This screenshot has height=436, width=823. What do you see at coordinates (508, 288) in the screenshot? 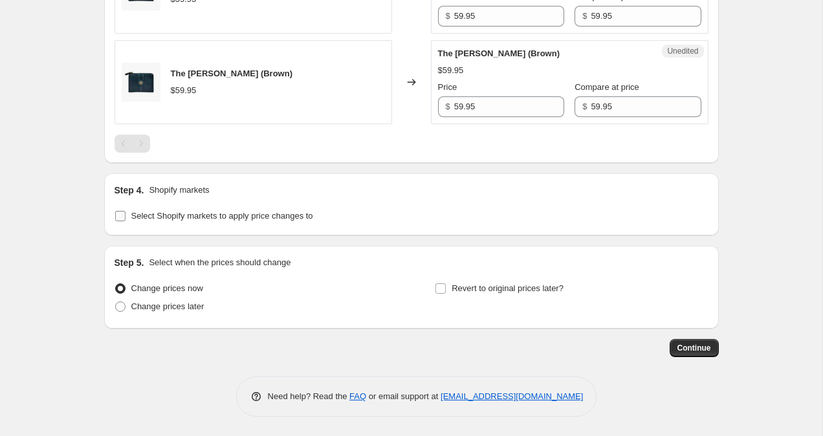
I see `span: Revert to original prices later?` at bounding box center [508, 288].